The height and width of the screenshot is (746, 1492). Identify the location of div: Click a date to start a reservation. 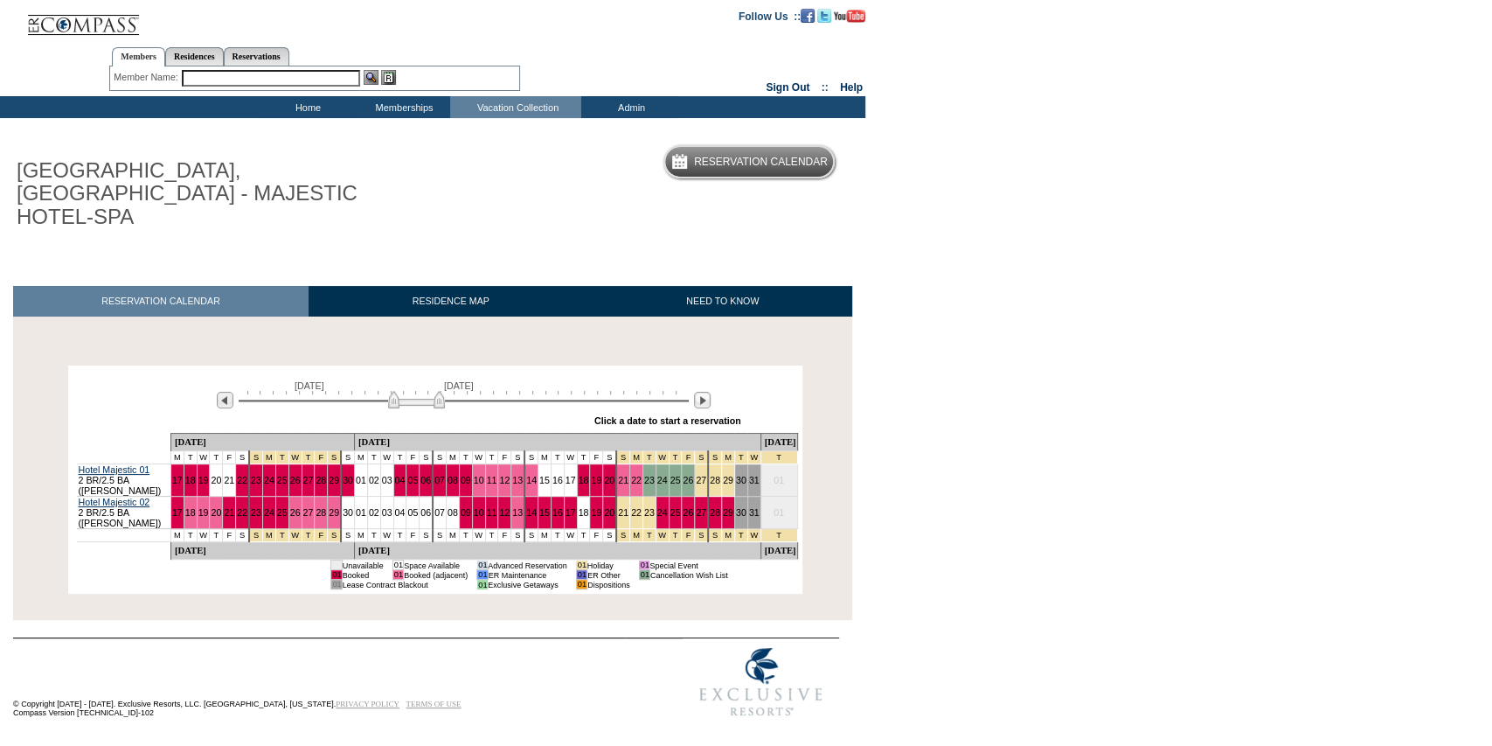
(668, 421).